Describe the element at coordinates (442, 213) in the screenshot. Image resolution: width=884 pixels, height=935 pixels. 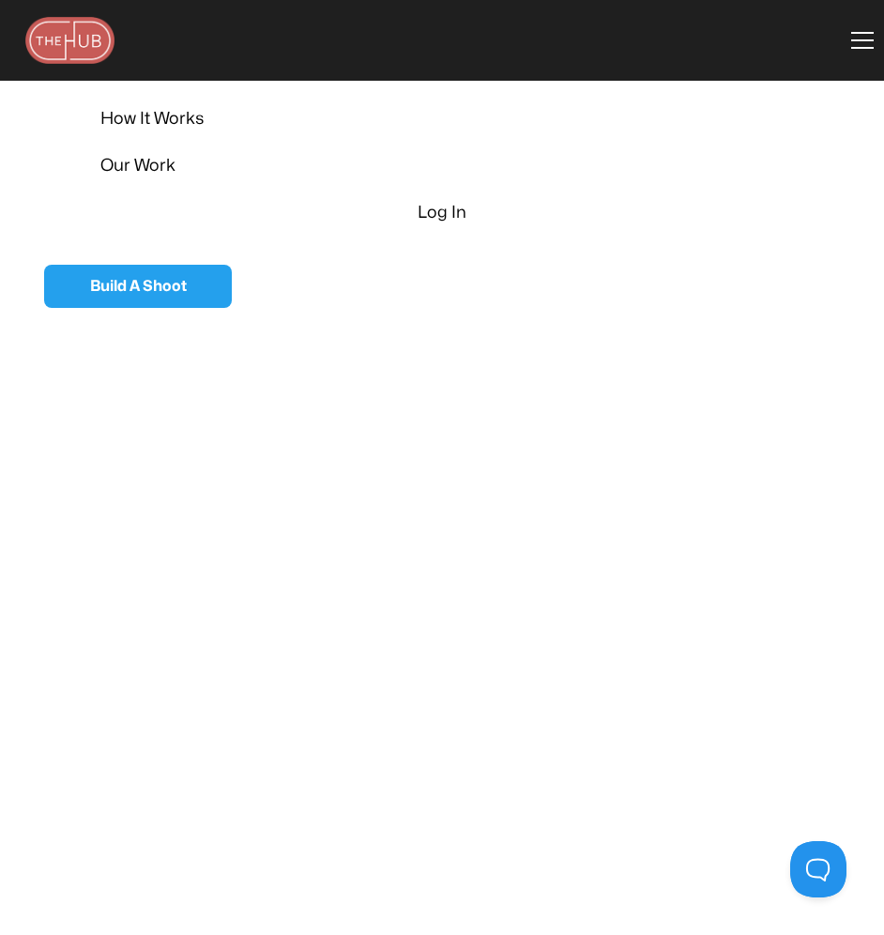
I see `a: Log In` at that location.